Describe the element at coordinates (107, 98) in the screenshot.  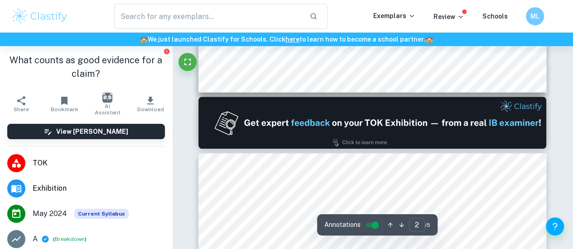
I see `img: AI Assistant` at that location.